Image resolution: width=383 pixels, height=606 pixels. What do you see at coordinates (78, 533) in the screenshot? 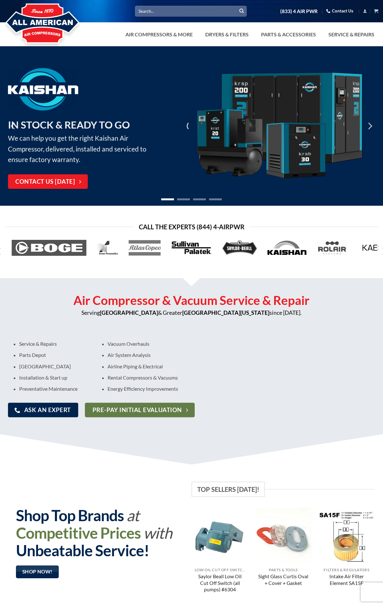
I see `strong: Competitive Prices` at bounding box center [78, 533].